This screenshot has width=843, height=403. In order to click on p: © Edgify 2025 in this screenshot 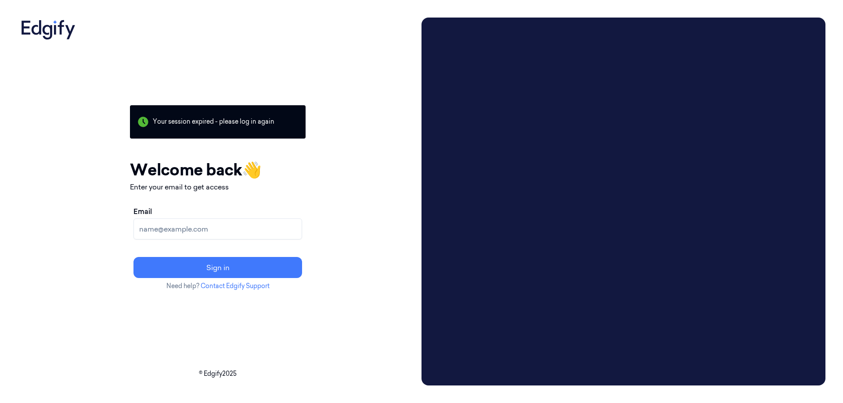, I will do `click(218, 374)`.